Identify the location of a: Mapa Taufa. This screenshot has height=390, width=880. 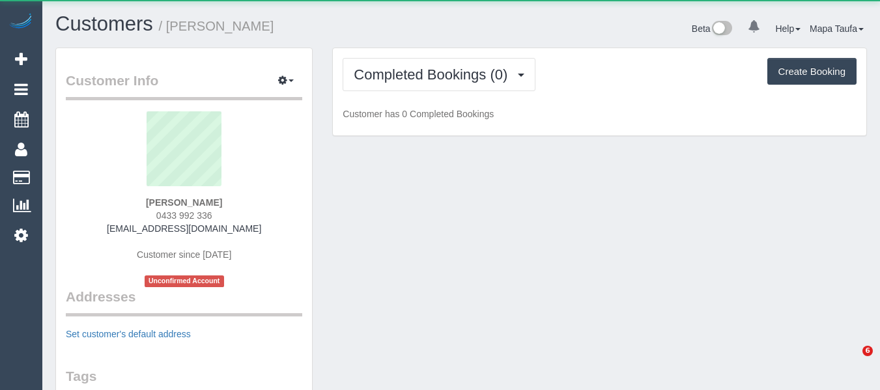
(837, 29).